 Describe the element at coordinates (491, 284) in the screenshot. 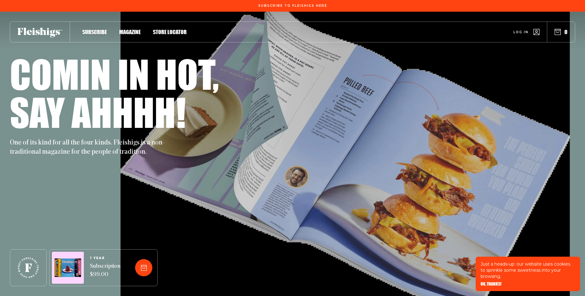

I see `button: OK, THANKS!` at that location.